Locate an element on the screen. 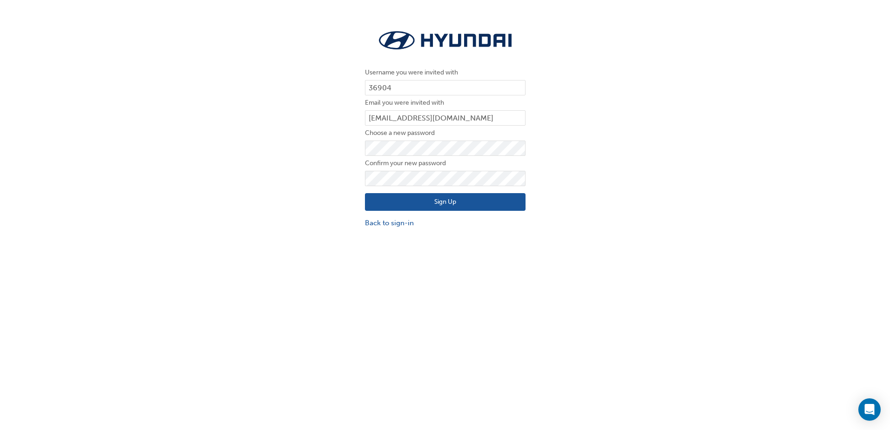 The height and width of the screenshot is (430, 890). div: Open Intercom Messenger is located at coordinates (869, 409).